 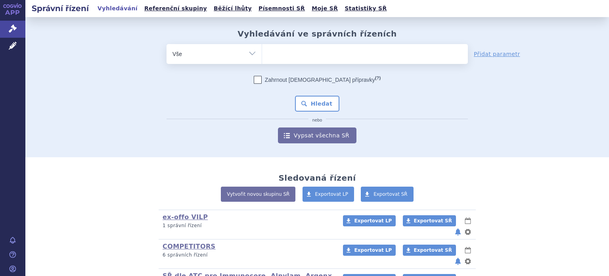 What do you see at coordinates (325, 8) in the screenshot?
I see `a: Moje SŘ` at bounding box center [325, 8].